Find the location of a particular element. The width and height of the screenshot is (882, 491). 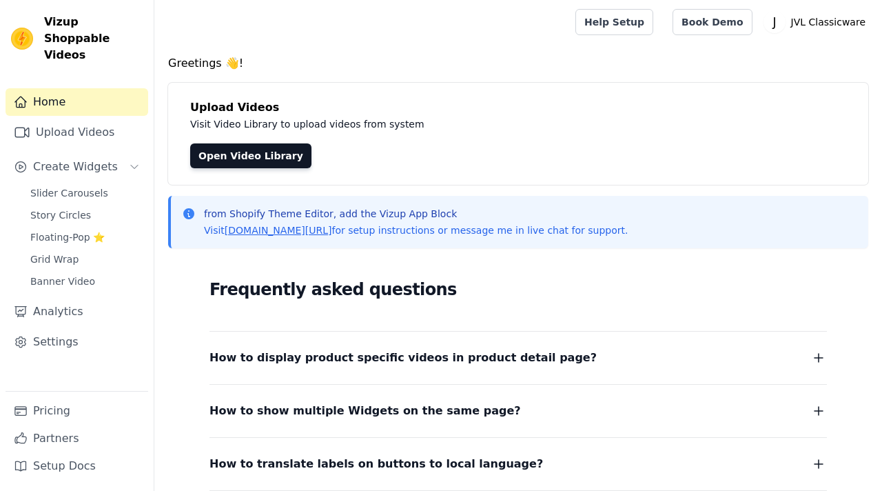

p: from Shopify Theme Editor, add the Vizup App Block is located at coordinates (416, 214).